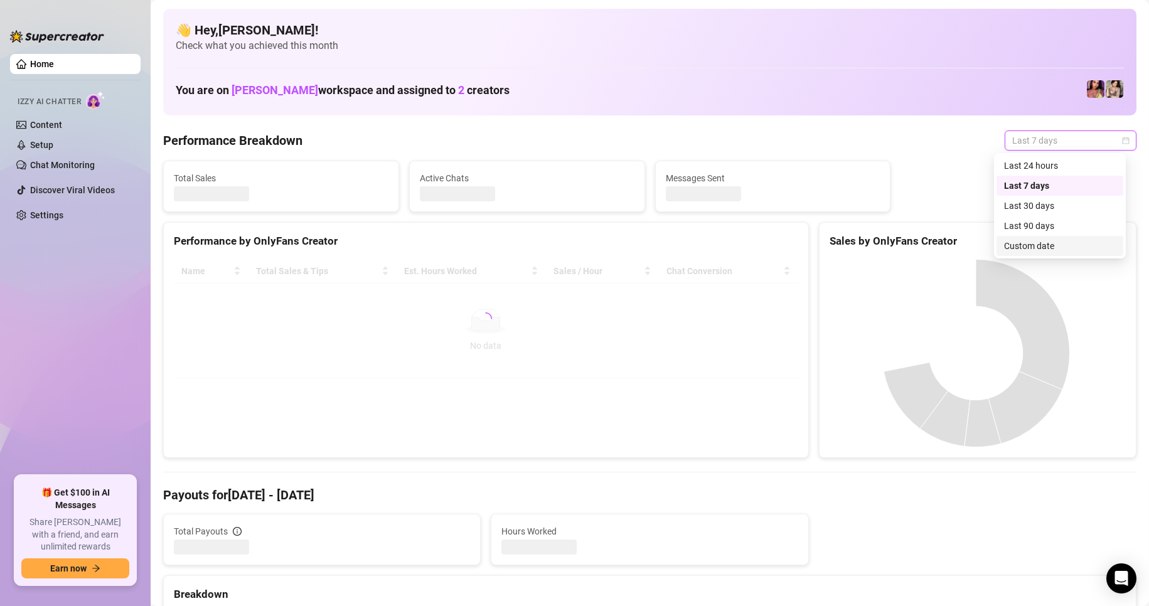 The height and width of the screenshot is (606, 1149). Describe the element at coordinates (1060, 206) in the screenshot. I see `div: Last 30 days` at that location.